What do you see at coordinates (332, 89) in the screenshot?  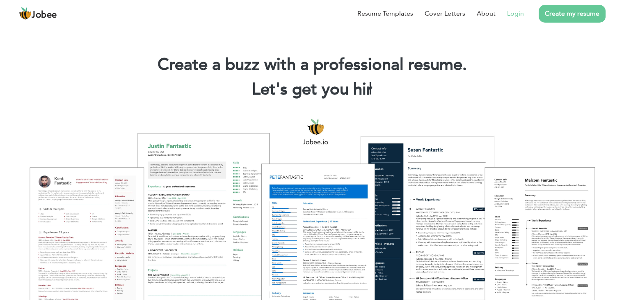 I see `span: get you hir` at bounding box center [332, 89].